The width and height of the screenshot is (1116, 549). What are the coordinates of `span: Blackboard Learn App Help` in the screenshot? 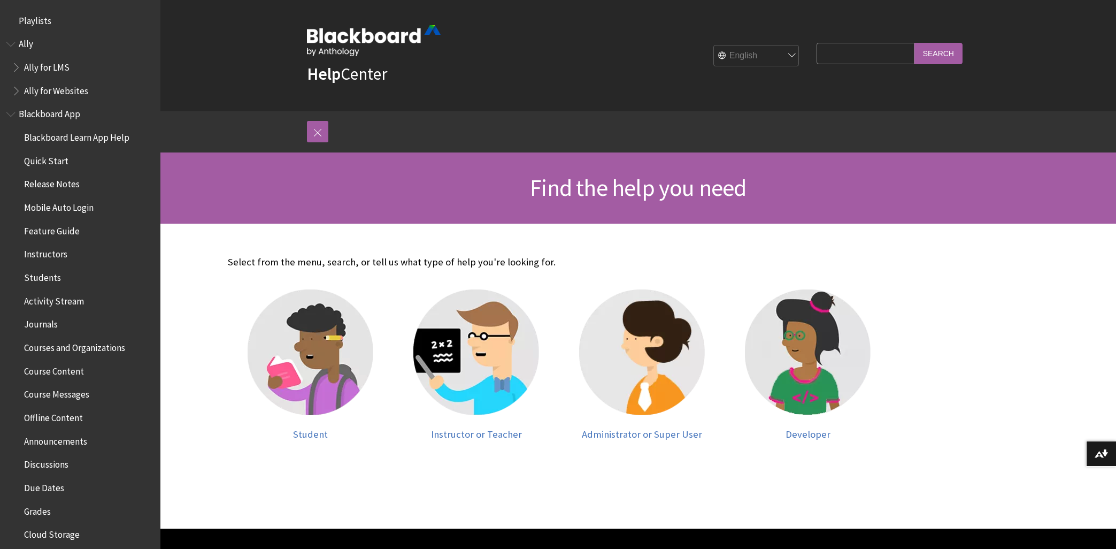 It's located at (76, 135).